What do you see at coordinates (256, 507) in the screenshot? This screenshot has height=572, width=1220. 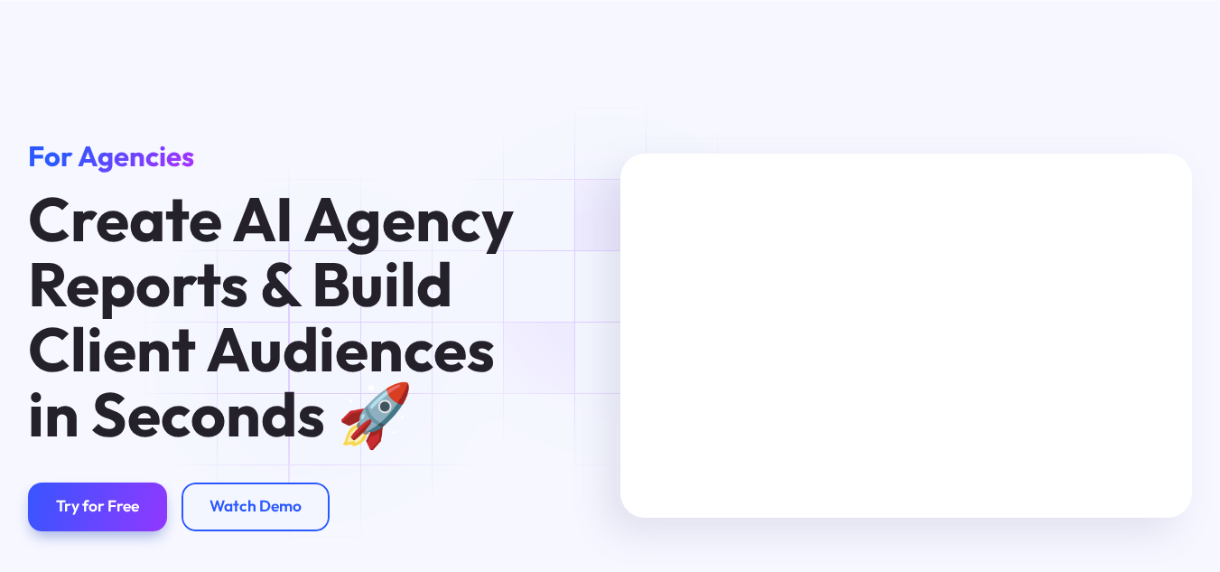 I see `div: Watch Demo` at bounding box center [256, 507].